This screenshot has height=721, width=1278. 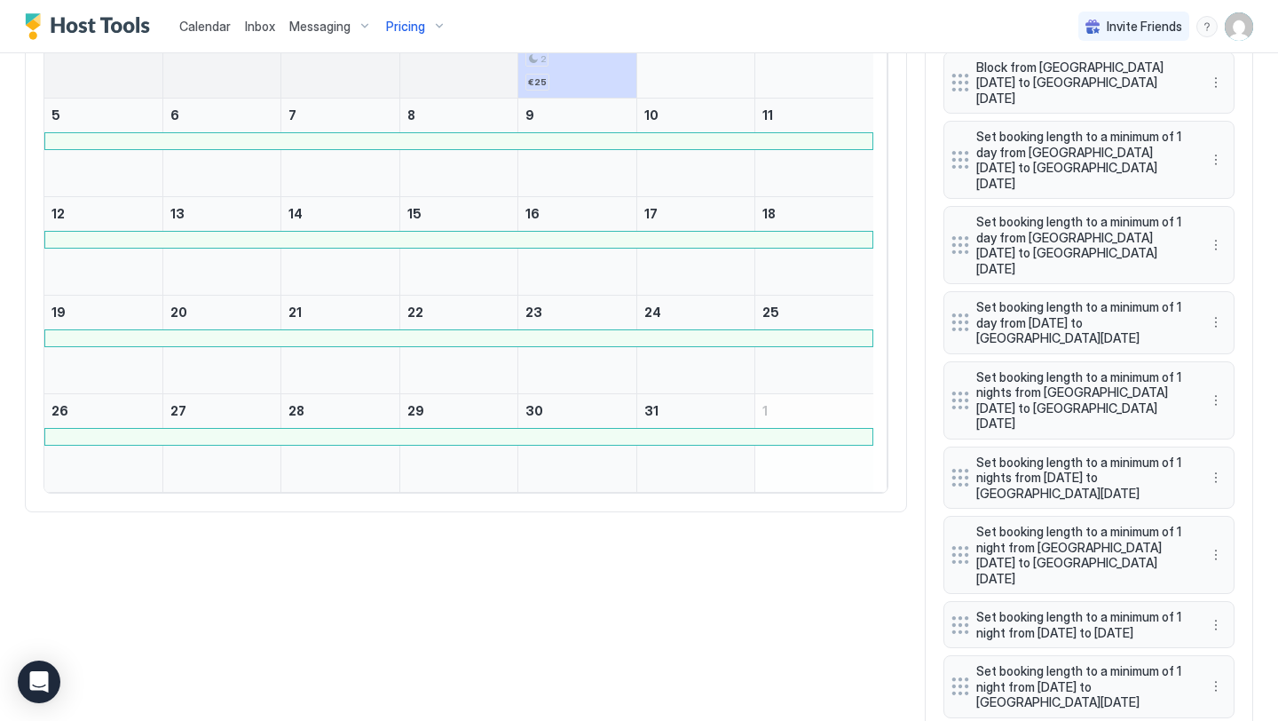 What do you see at coordinates (459, 312) in the screenshot?
I see `a: October 22, 2025` at bounding box center [459, 312].